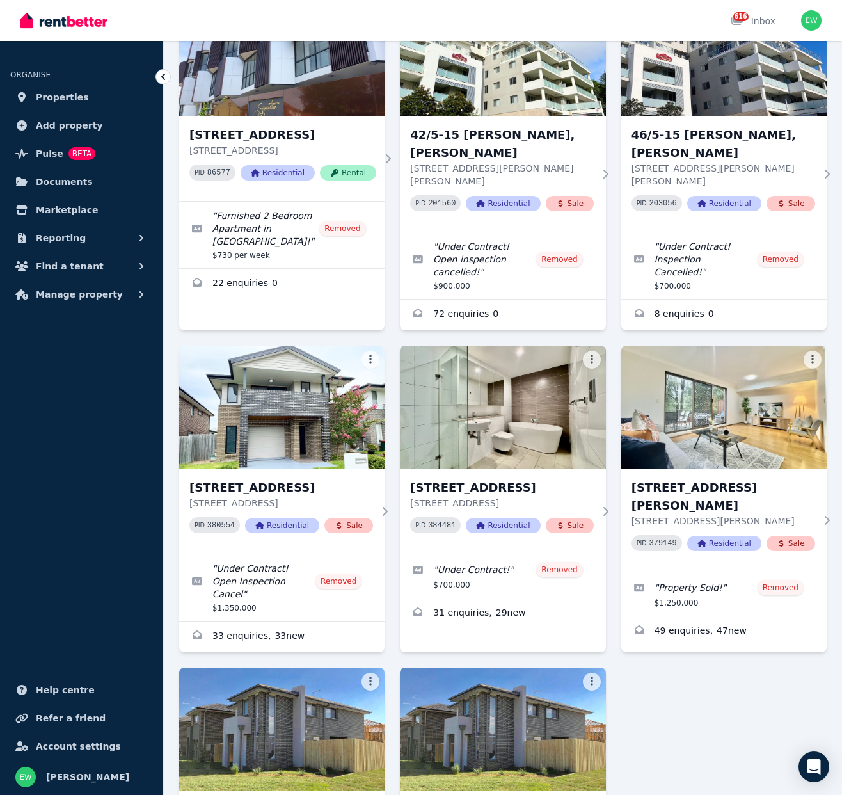 This screenshot has width=842, height=795. I want to click on code: 380554, so click(221, 525).